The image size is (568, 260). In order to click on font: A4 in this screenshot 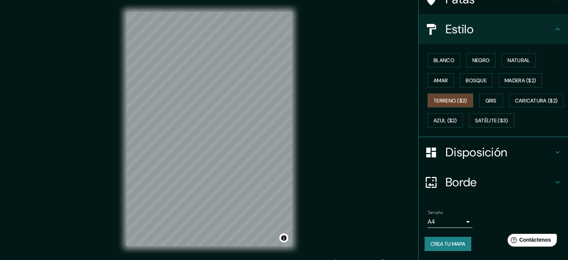, I will do `click(431, 221)`.